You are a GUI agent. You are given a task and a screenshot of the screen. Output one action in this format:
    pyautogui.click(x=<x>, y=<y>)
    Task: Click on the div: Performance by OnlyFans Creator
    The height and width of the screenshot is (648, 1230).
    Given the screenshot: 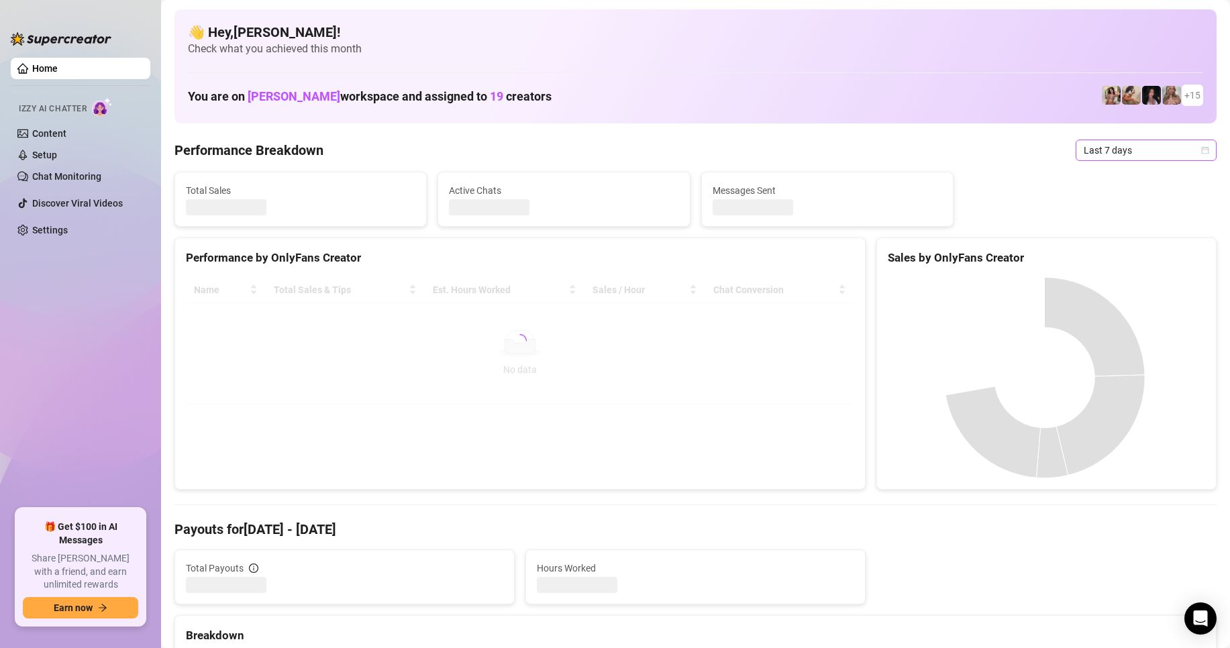 What is the action you would take?
    pyautogui.click(x=520, y=258)
    